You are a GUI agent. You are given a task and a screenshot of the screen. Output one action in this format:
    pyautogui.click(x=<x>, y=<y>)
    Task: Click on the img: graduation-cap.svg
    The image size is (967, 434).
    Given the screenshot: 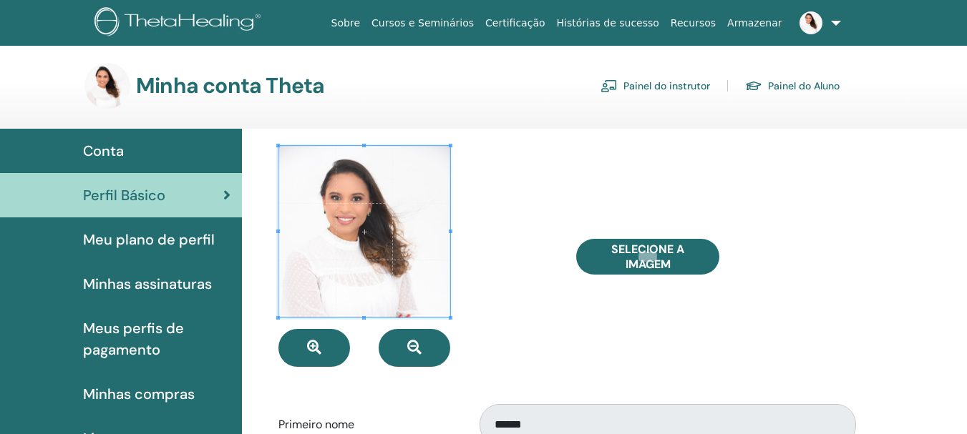 What is the action you would take?
    pyautogui.click(x=753, y=86)
    